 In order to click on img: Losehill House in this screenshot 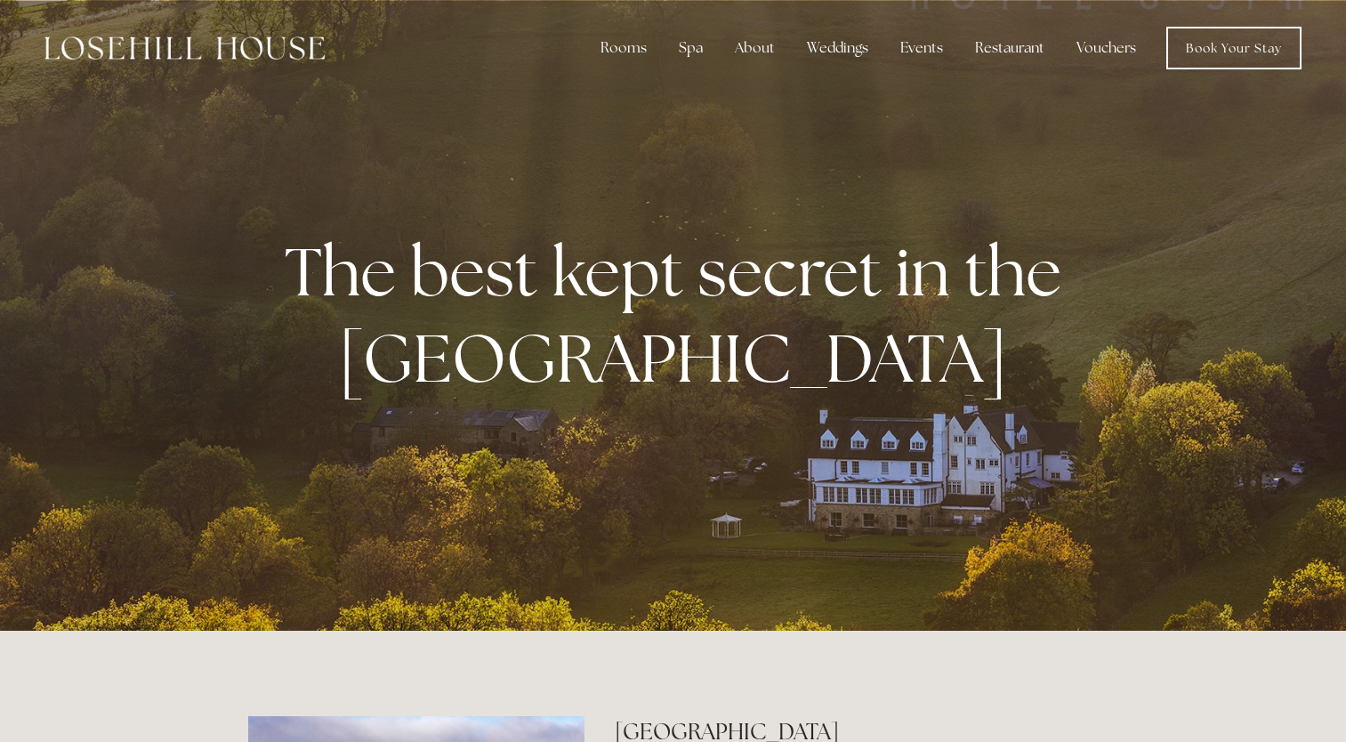, I will do `click(184, 48)`.